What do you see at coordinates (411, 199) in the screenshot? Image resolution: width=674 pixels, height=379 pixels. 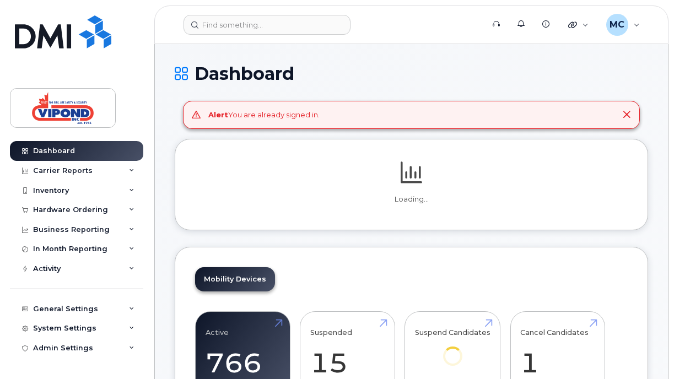 I see `p: Loading...` at bounding box center [411, 199].